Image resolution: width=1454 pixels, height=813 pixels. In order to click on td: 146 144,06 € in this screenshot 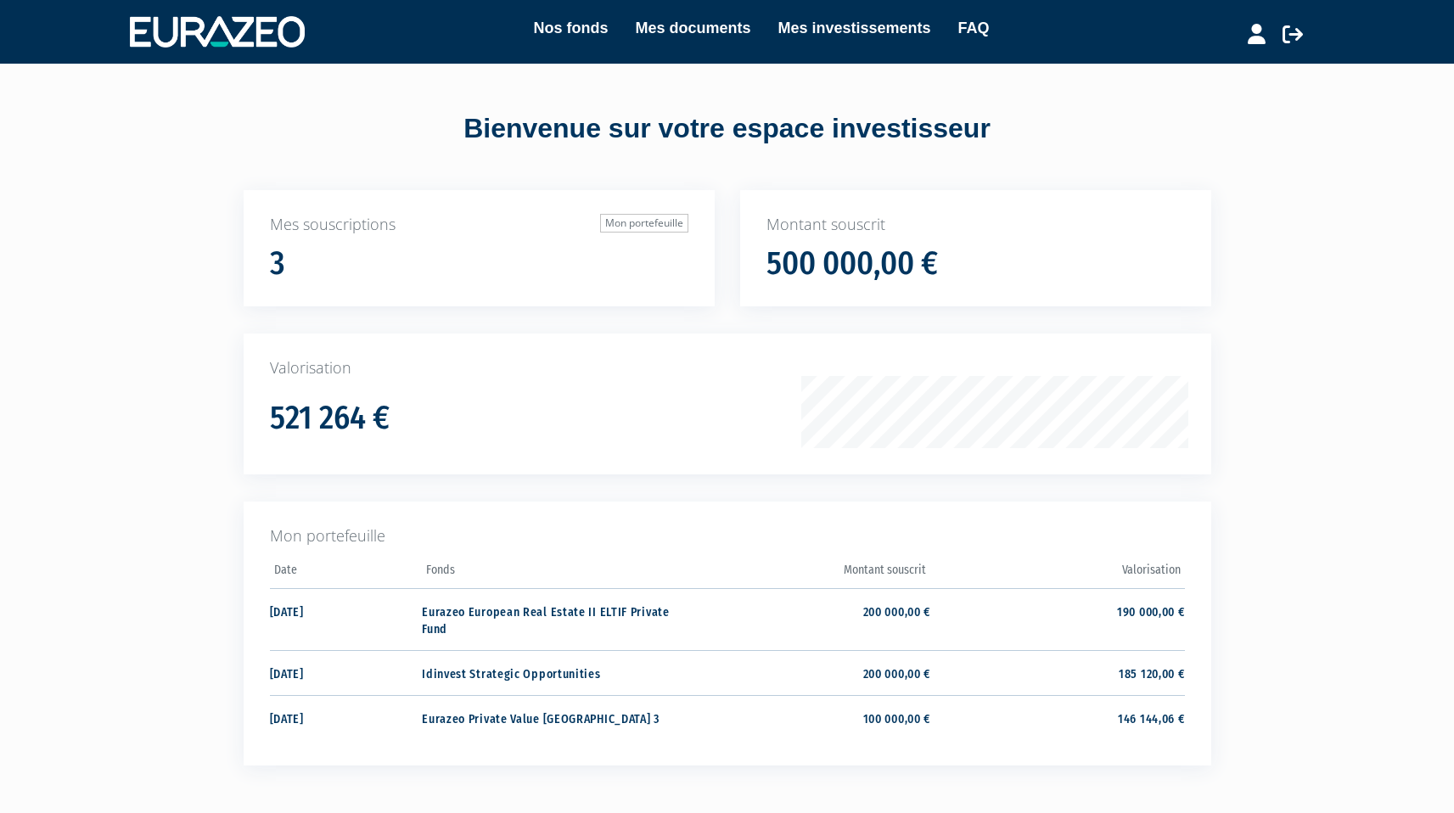, I will do `click(1057, 717)`.